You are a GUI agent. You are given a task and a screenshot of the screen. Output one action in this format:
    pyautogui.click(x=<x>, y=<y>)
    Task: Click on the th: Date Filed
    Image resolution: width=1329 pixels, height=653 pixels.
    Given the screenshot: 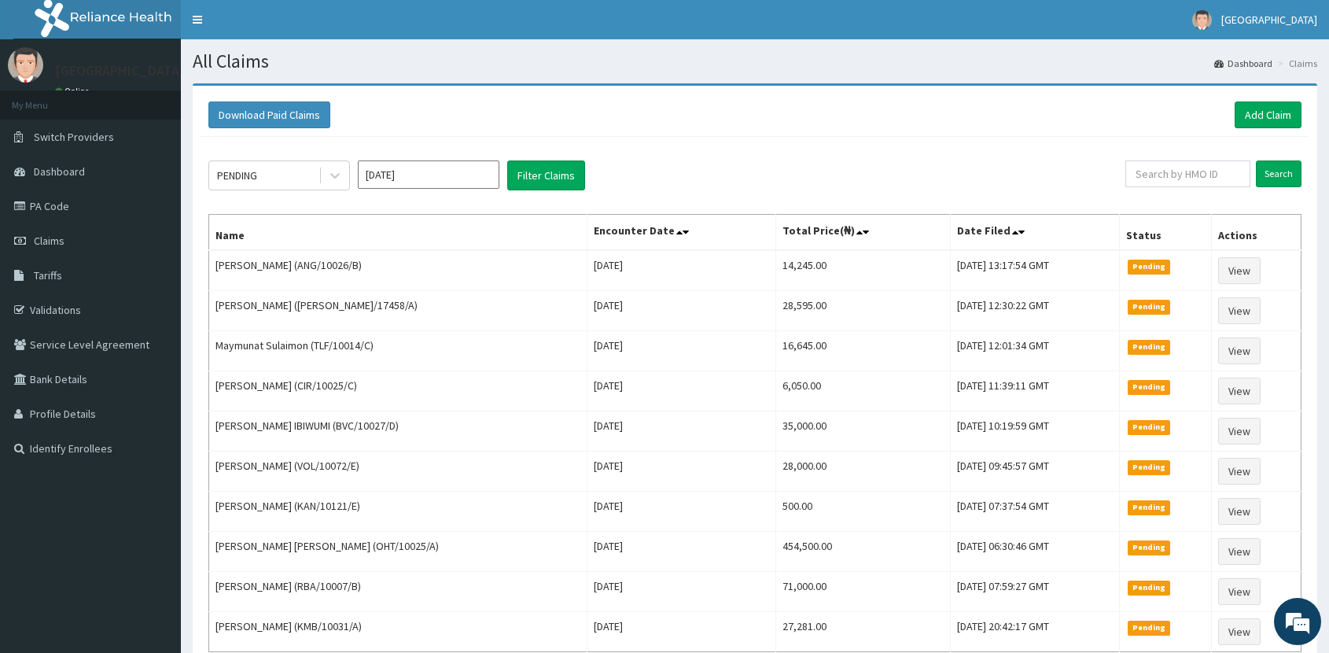 What is the action you would take?
    pyautogui.click(x=1035, y=233)
    